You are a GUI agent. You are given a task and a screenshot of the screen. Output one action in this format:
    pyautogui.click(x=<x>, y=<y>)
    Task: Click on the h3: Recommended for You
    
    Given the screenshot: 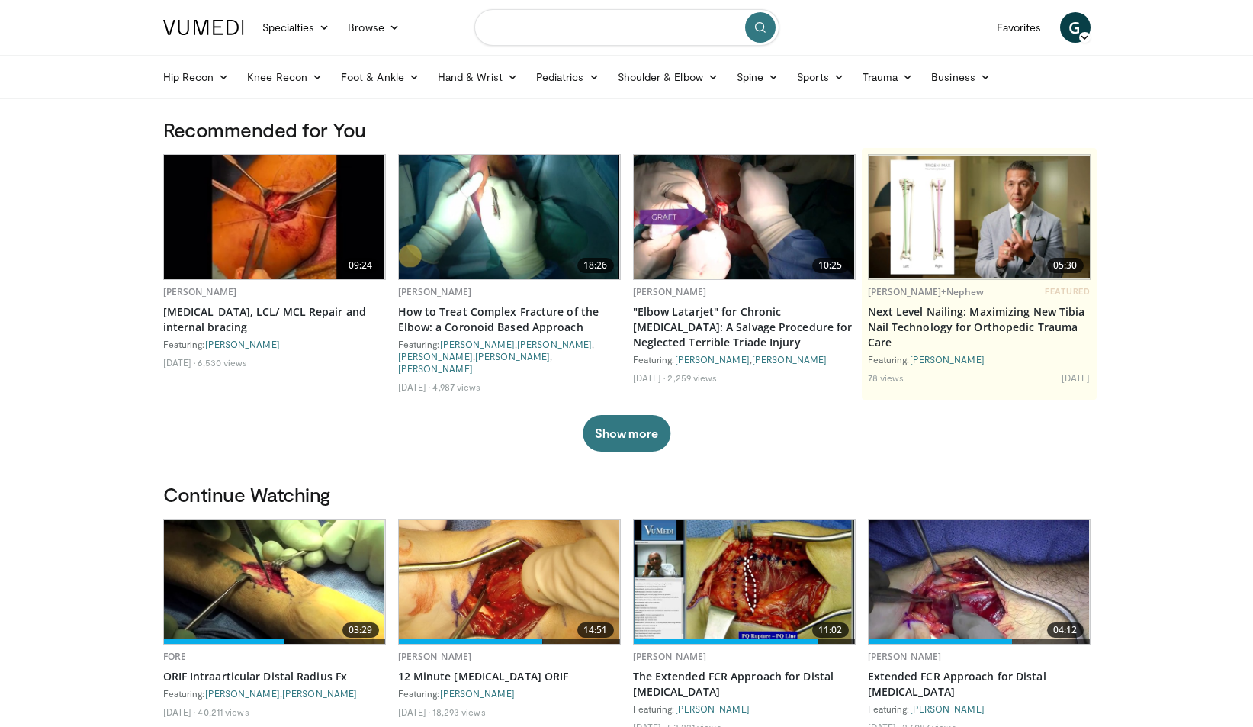 What is the action you would take?
    pyautogui.click(x=627, y=130)
    